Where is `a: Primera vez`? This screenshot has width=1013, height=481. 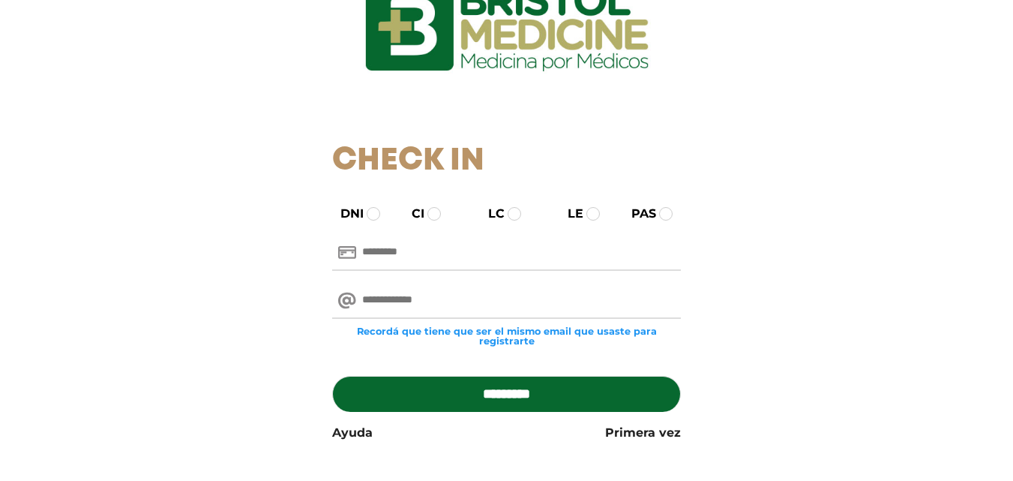
a: Primera vez is located at coordinates (643, 433).